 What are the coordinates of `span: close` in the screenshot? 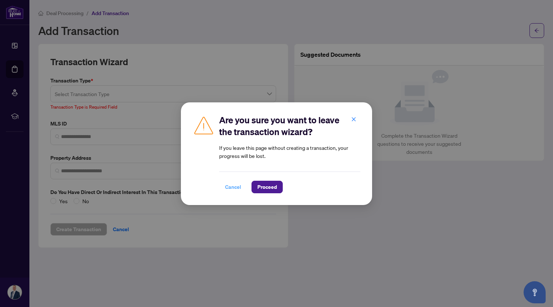 It's located at (354, 119).